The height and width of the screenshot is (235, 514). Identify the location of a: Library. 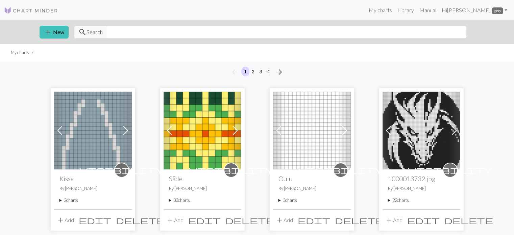
(406, 10).